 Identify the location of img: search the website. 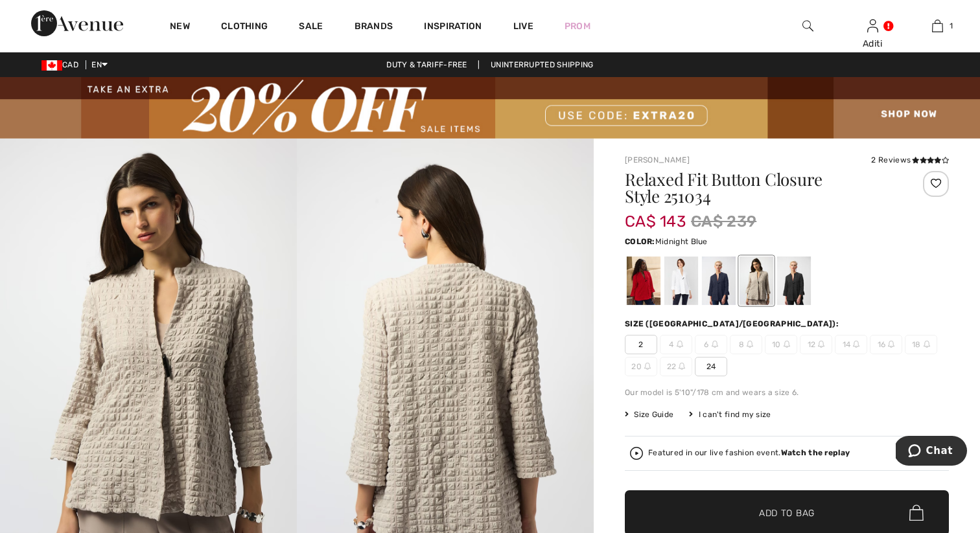
(807, 26).